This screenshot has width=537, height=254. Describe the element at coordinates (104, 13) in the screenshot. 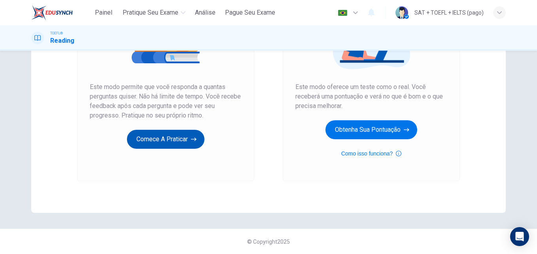

I see `span: Painel` at that location.